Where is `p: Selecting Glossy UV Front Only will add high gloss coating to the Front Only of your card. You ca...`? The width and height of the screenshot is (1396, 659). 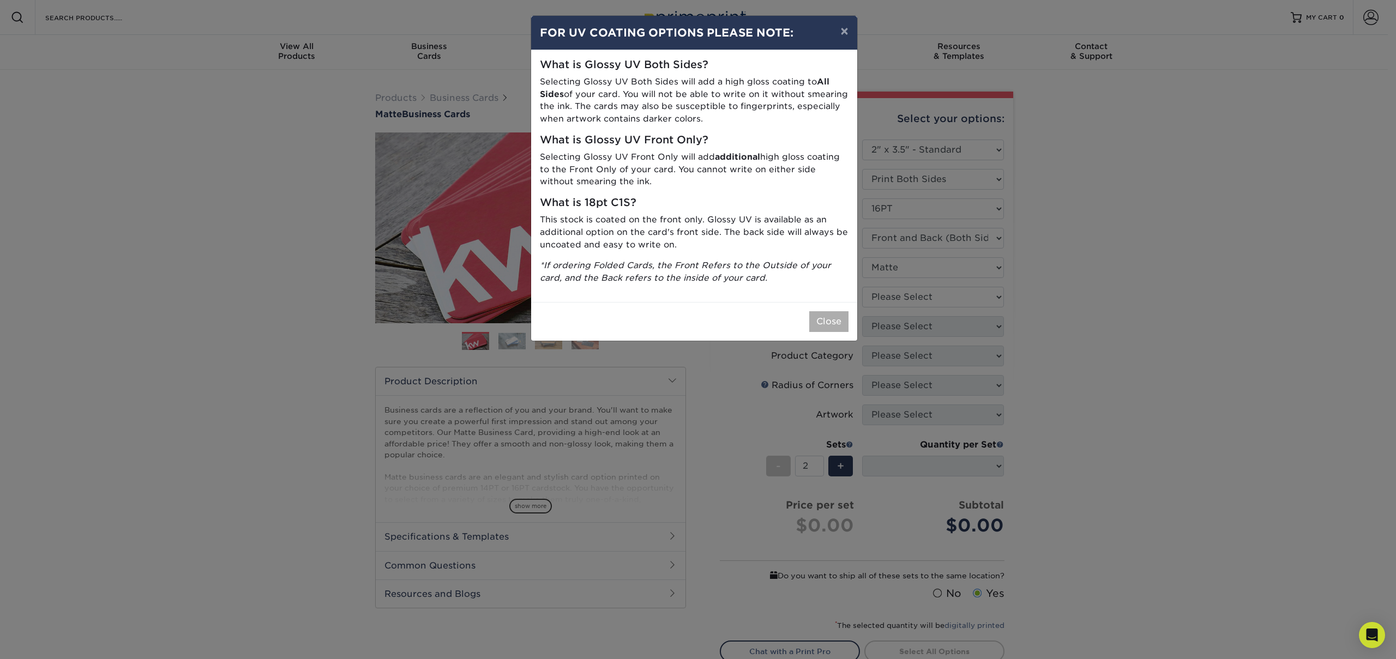 p: Selecting Glossy UV Front Only will add high gloss coating to the Front Only of your card. You ca... is located at coordinates (694, 170).